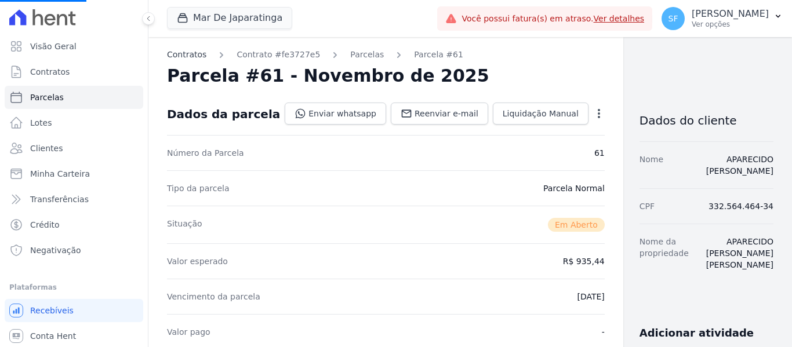  I want to click on span: SF, so click(673, 19).